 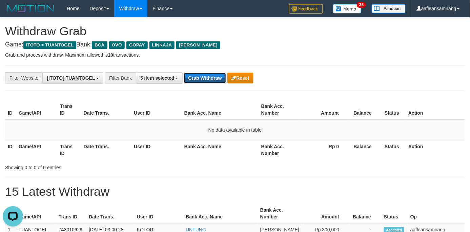 I want to click on span: 5 item selected, so click(x=157, y=78).